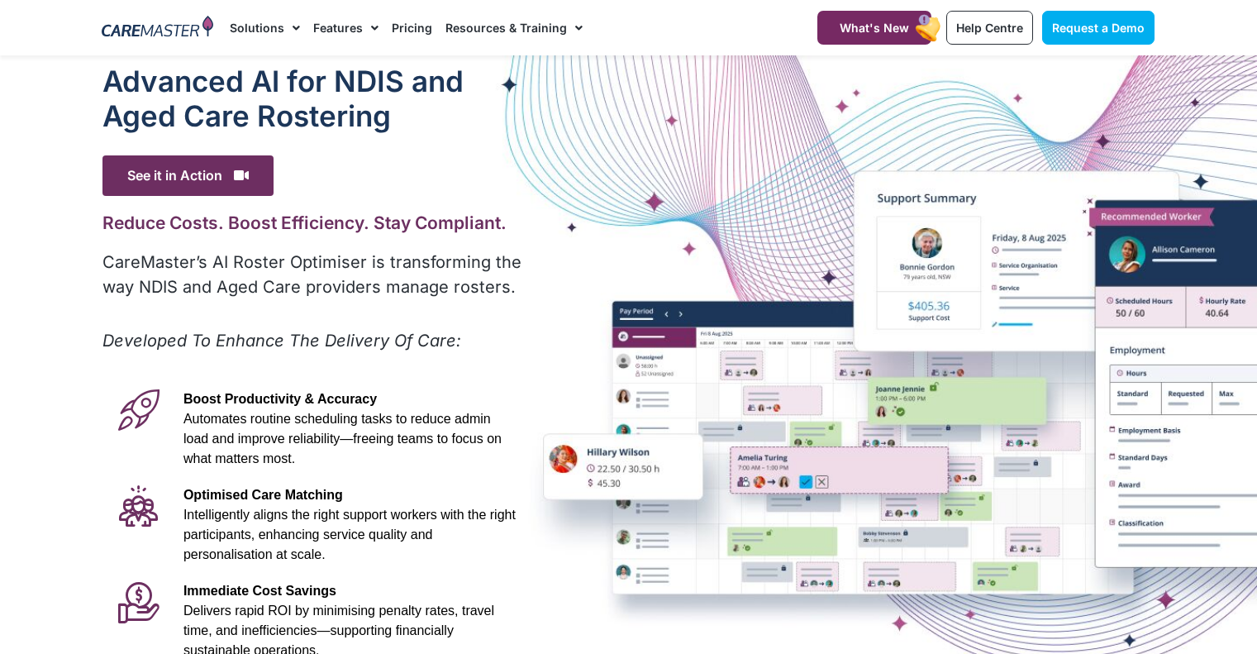 The width and height of the screenshot is (1257, 654). What do you see at coordinates (313, 274) in the screenshot?
I see `p: CareMaster’s AI Roster Optimiser is transforming the way NDIS and Aged Care providers manage rost...` at bounding box center [313, 274].